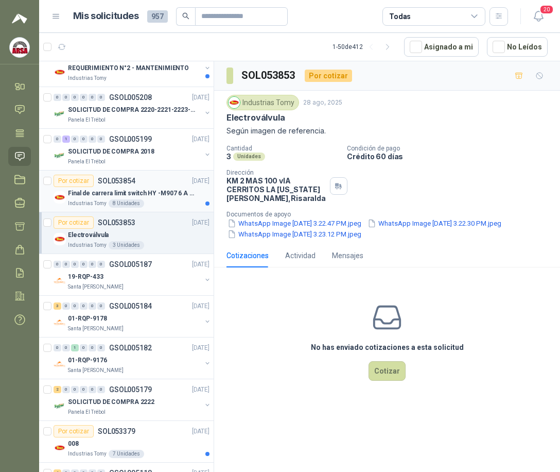 This screenshot has height=472, width=560. Describe the element at coordinates (452, 156) in the screenshot. I see `p: Crédito 60 días` at that location.